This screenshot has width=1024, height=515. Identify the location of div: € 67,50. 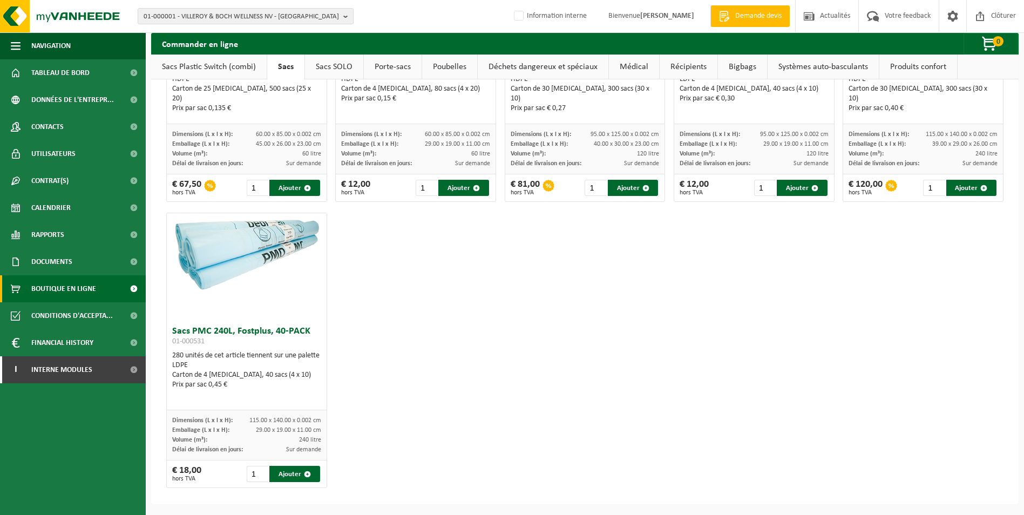
(187, 188).